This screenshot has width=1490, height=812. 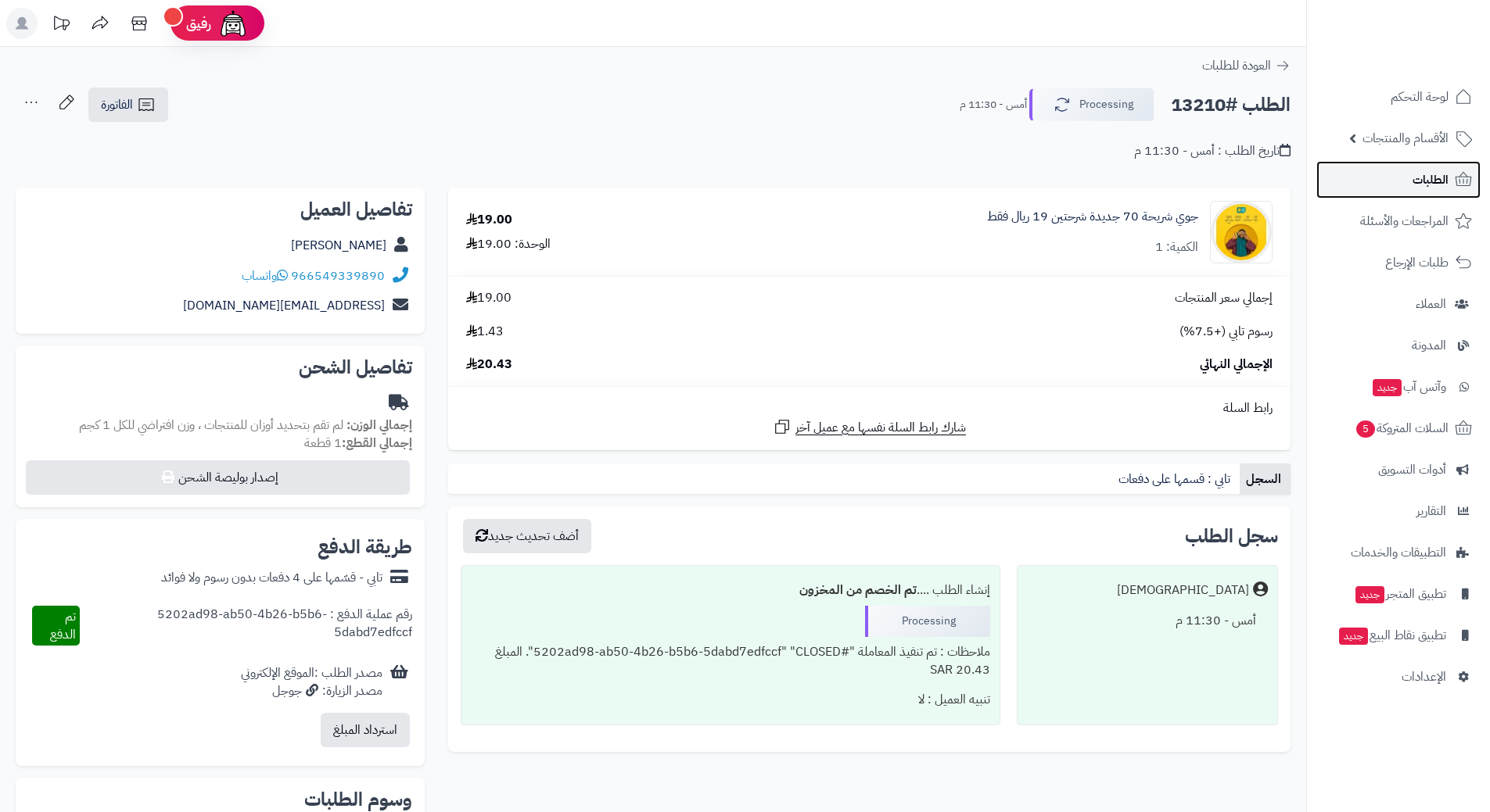 What do you see at coordinates (1242, 232) in the screenshot?
I see `img: 1706300567-sim-70-q1-24-ar-90x90.jpg` at bounding box center [1242, 232].